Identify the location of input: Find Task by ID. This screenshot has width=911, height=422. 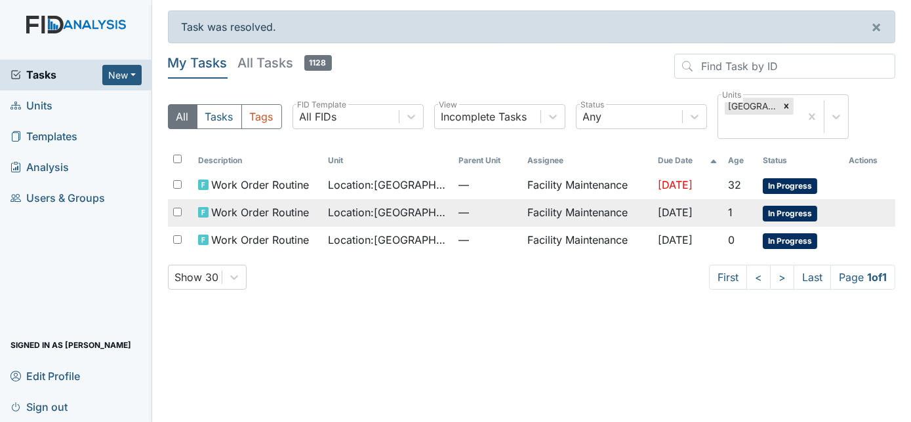
(784, 66).